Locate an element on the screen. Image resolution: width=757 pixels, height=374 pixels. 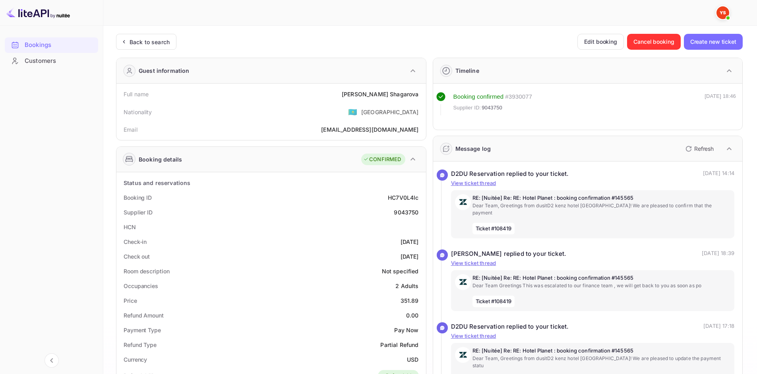
button: Edit booking is located at coordinates (601, 42).